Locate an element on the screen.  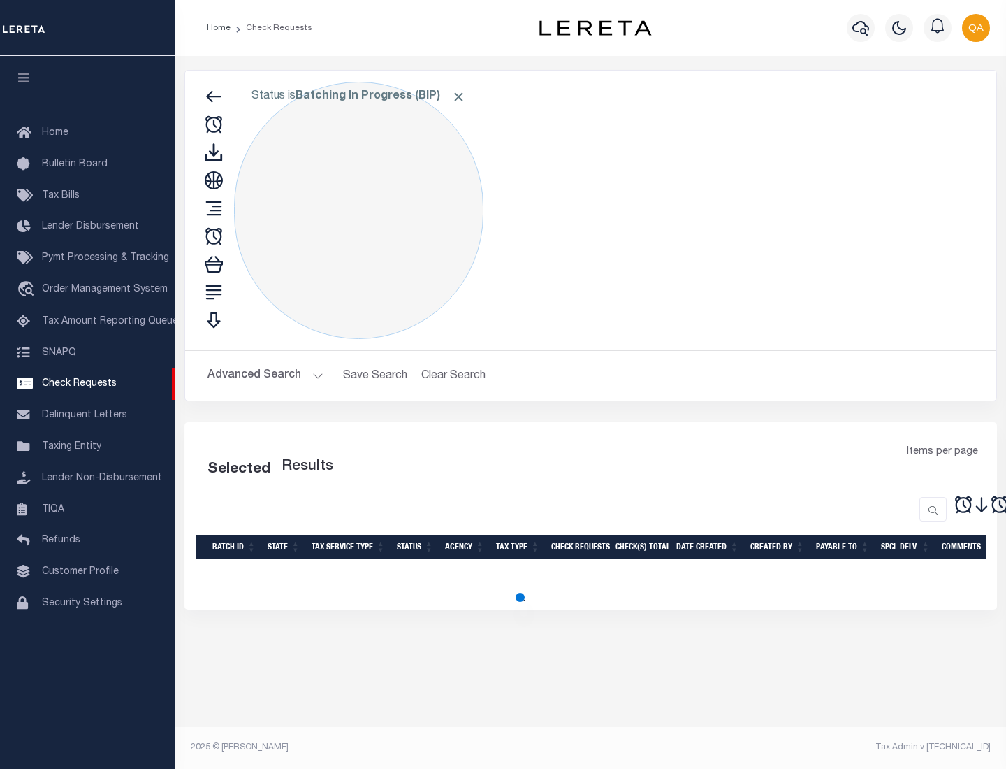
th: Created By is located at coordinates (778, 546).